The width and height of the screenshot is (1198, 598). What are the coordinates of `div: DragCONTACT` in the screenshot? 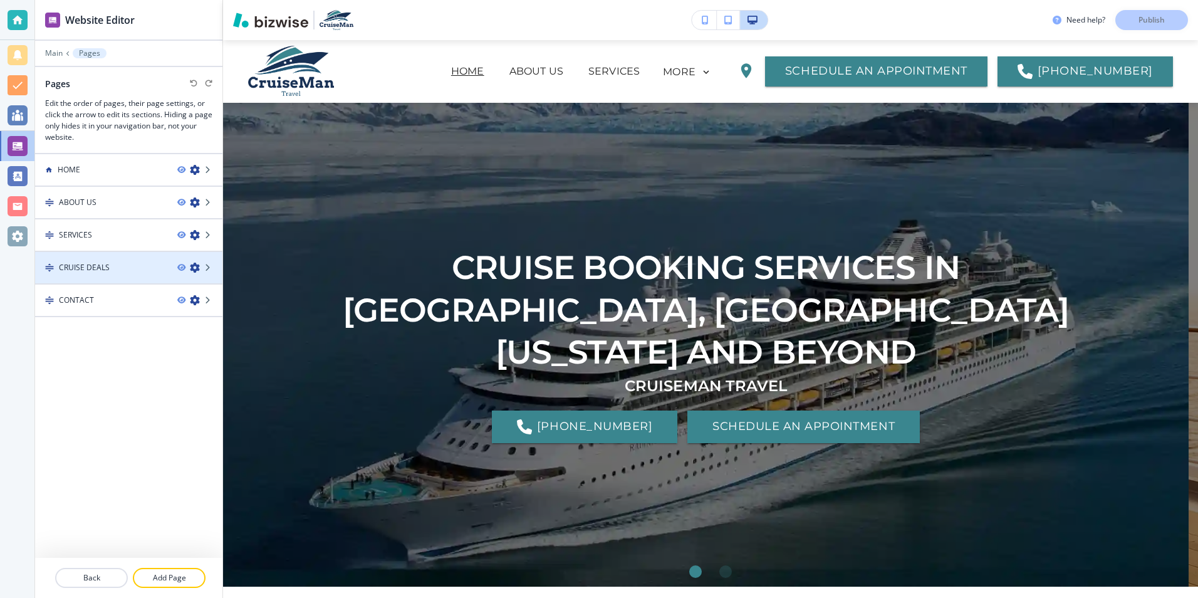 It's located at (128, 301).